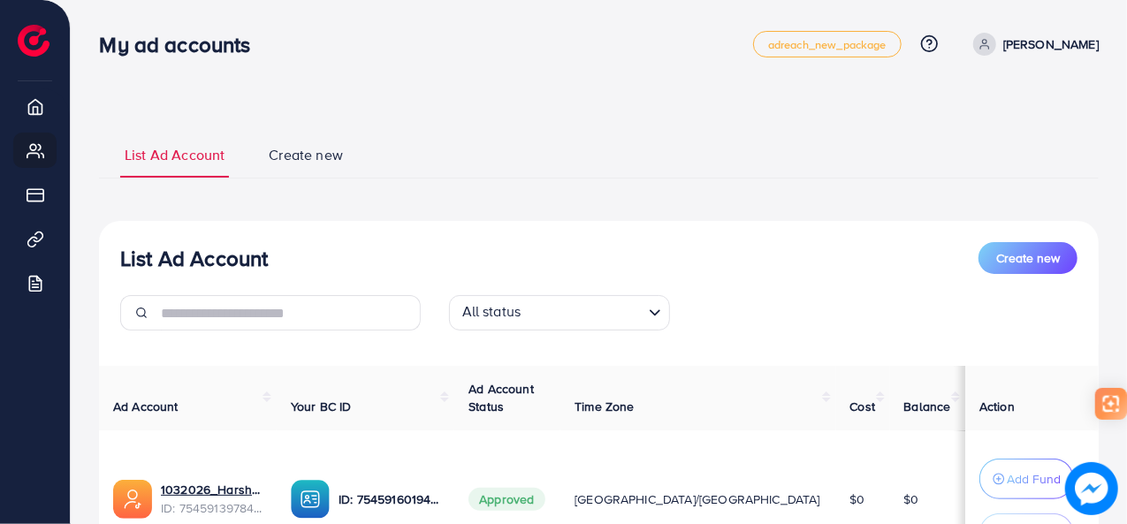 This screenshot has width=1127, height=524. Describe the element at coordinates (174, 155) in the screenshot. I see `span: List Ad Account` at that location.